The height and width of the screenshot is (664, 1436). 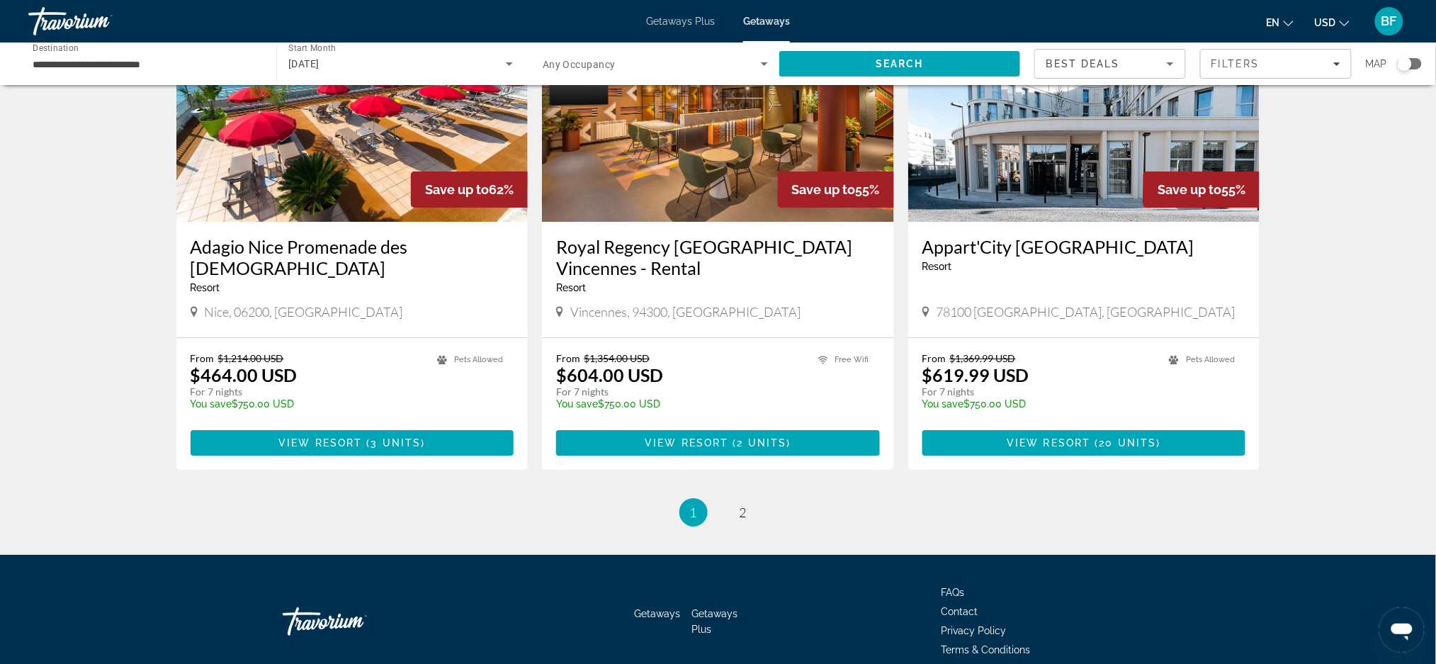 I want to click on span: $1,214.00 USD, so click(x=251, y=358).